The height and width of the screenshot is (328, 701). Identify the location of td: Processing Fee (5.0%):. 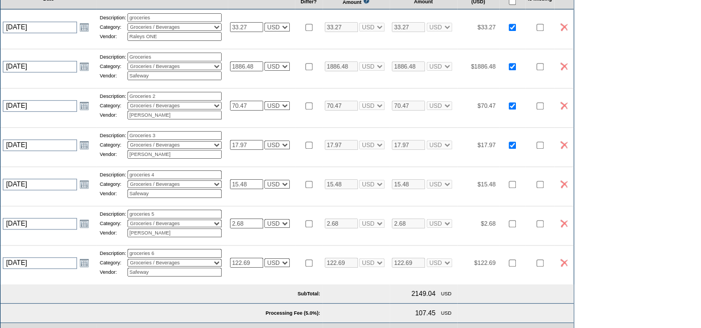
(161, 314).